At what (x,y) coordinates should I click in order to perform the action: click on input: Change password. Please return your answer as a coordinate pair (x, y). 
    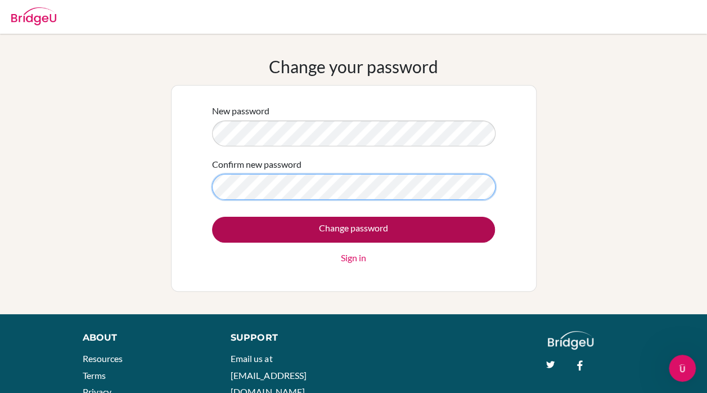
    Looking at the image, I should click on (353, 230).